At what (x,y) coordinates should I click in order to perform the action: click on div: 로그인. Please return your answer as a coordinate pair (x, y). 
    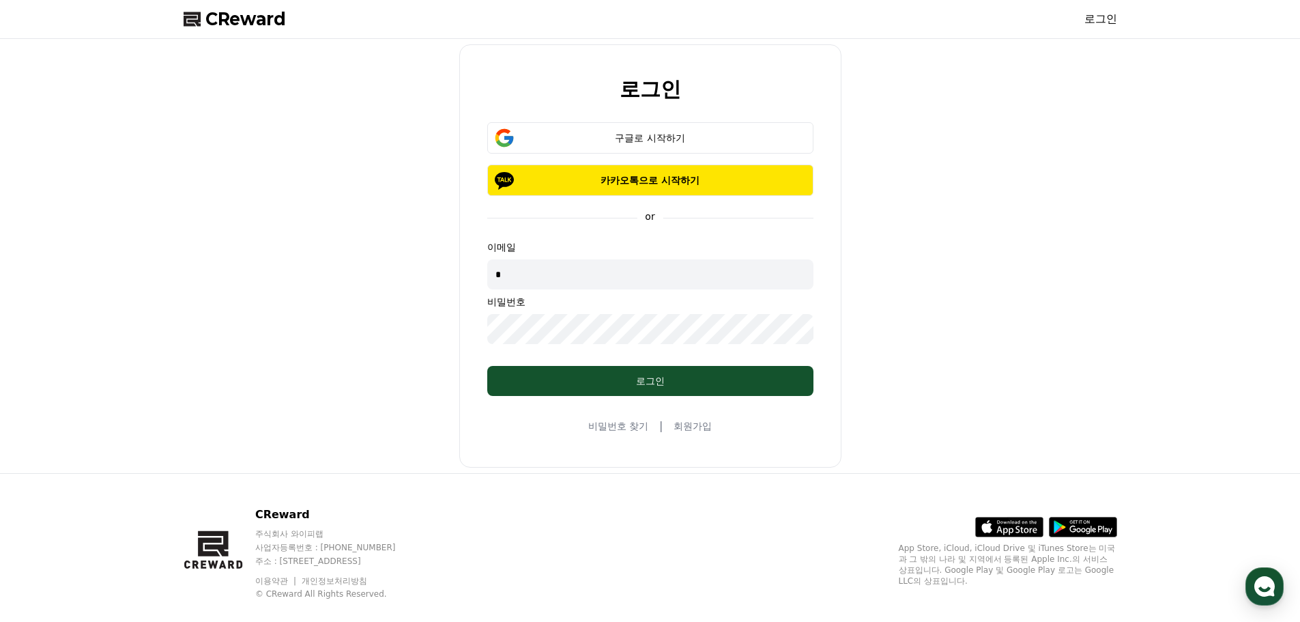
    Looking at the image, I should click on (650, 381).